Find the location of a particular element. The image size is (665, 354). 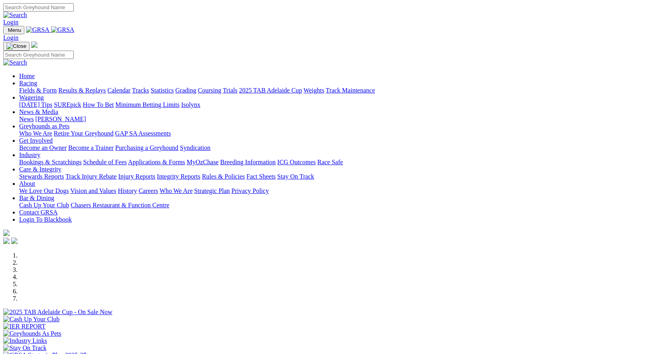

img: Industry Links is located at coordinates (25, 341).